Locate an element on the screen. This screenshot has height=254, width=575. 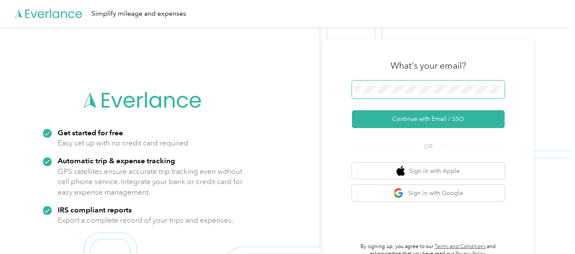
a: Terms and Conditions is located at coordinates (460, 246).